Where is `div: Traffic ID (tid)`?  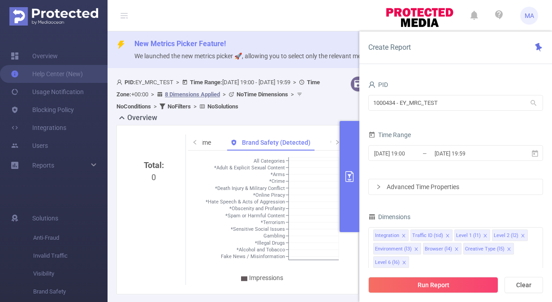 div: Traffic ID (tid) is located at coordinates (427, 236).